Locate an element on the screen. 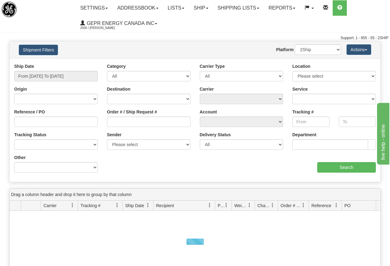 Image resolution: width=390 pixels, height=266 pixels. a: Reports is located at coordinates (282, 8).